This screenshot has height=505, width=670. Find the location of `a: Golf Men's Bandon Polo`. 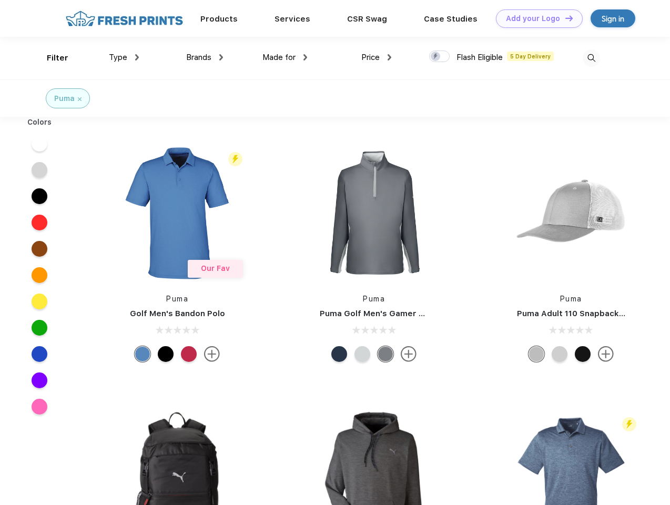

a: Golf Men's Bandon Polo is located at coordinates (177, 313).